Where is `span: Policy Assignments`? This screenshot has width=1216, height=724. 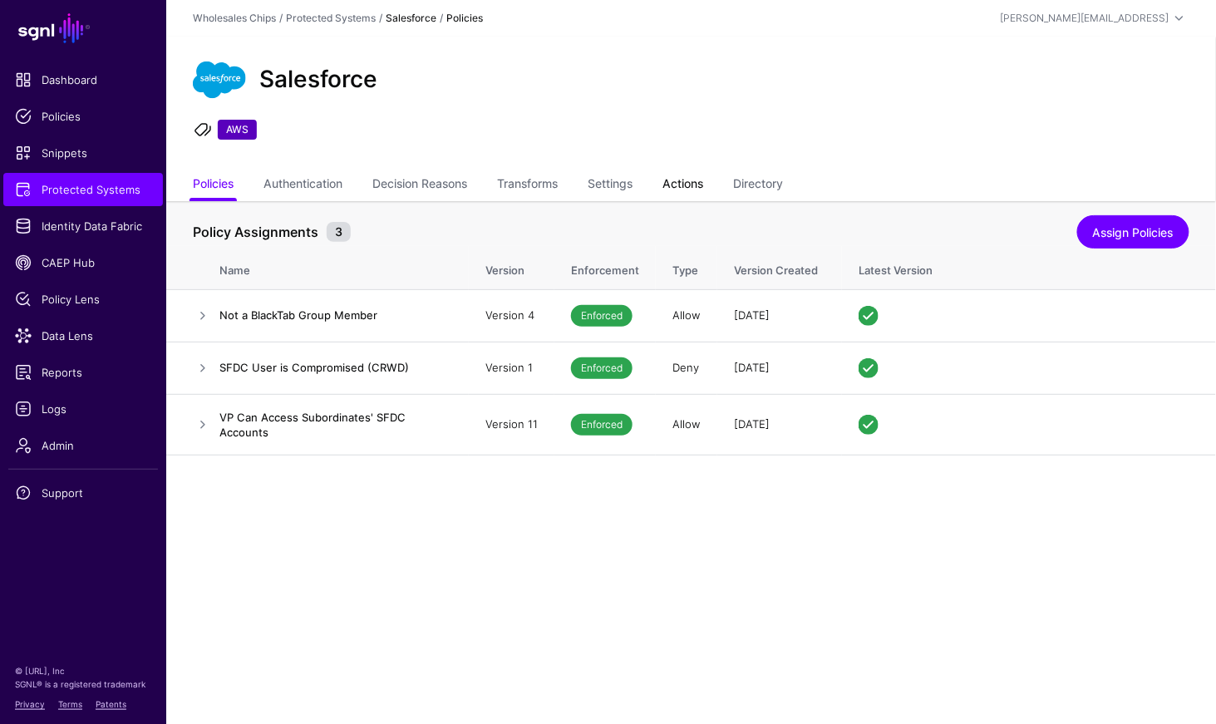 span: Policy Assignments is located at coordinates (255, 232).